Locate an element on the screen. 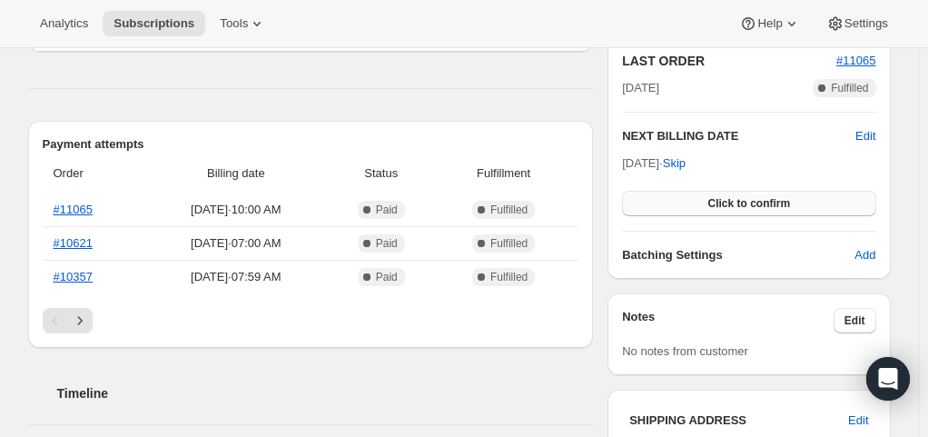  button: Add is located at coordinates (864, 255).